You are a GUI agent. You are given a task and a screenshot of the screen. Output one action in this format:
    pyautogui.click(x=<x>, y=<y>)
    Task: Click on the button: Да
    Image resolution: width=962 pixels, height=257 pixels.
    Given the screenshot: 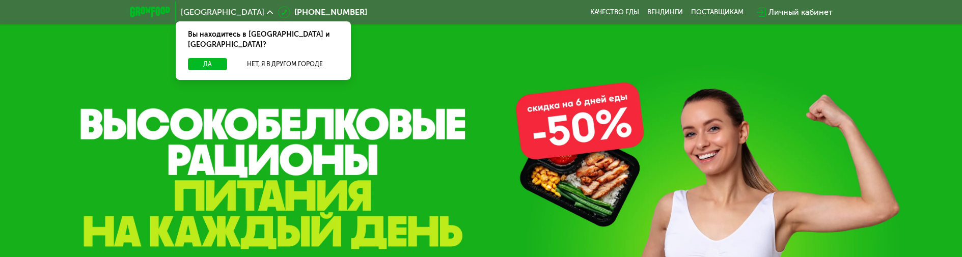 What is the action you would take?
    pyautogui.click(x=207, y=64)
    